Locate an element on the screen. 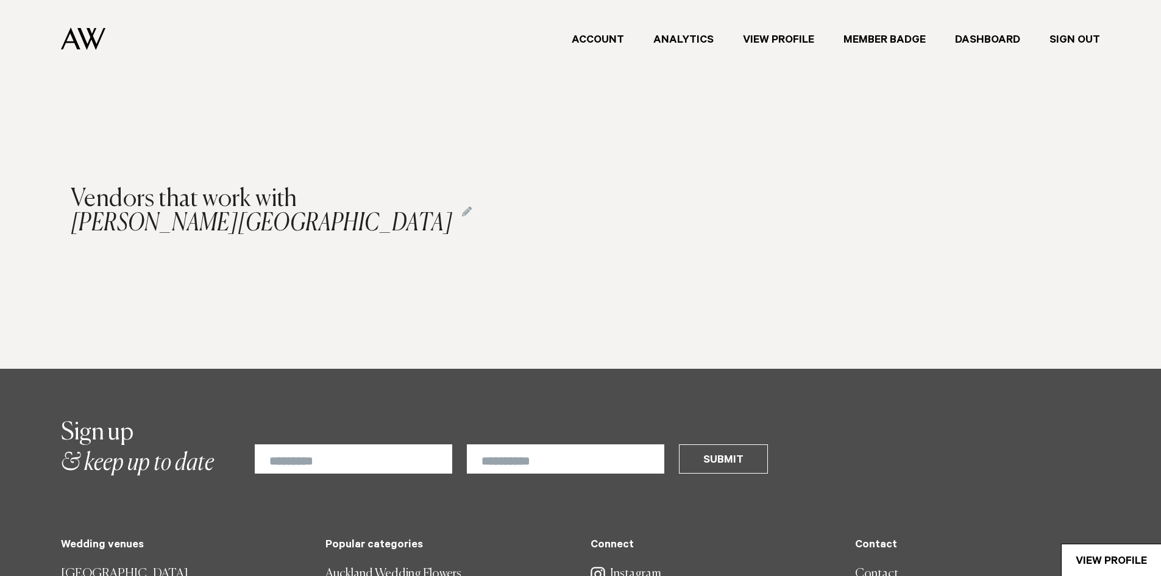 This screenshot has width=1161, height=576. button: Submit is located at coordinates (724, 459).